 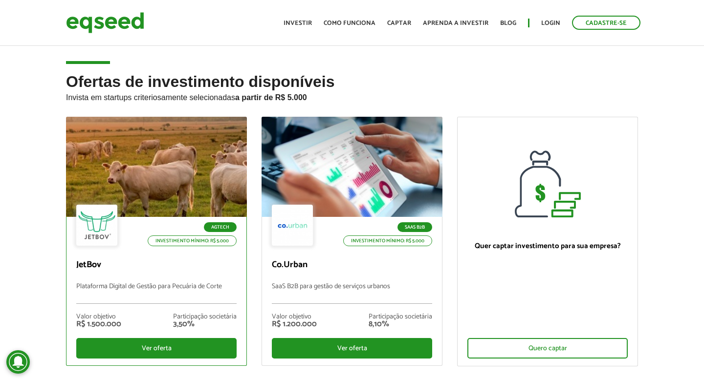 I want to click on a: Blog, so click(x=508, y=23).